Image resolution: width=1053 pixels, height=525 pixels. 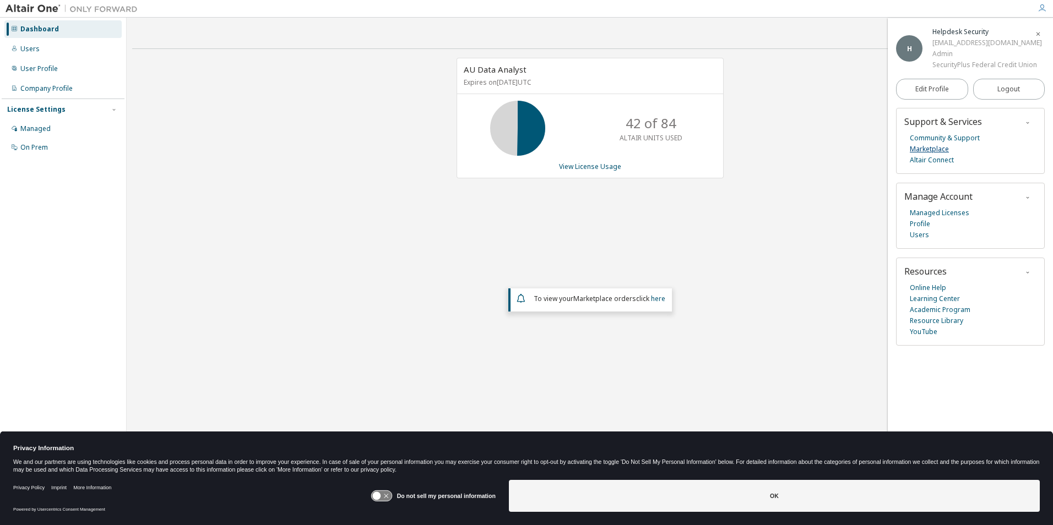 I want to click on span: Manage Account, so click(x=938, y=197).